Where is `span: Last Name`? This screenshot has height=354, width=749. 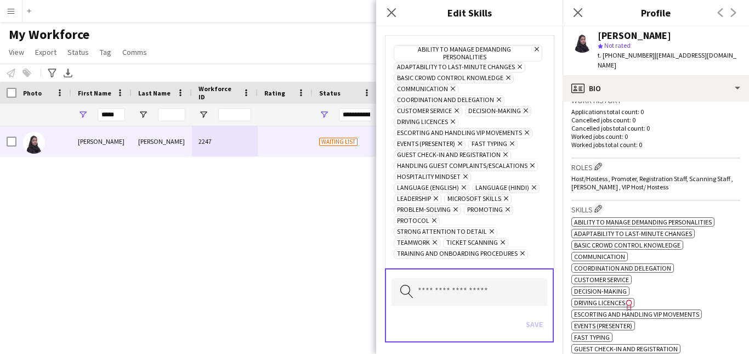 span: Last Name is located at coordinates (154, 93).